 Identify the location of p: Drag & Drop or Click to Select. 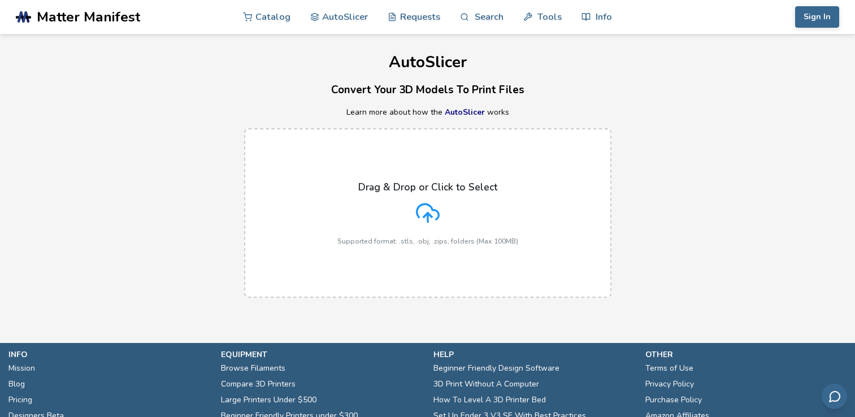
(428, 187).